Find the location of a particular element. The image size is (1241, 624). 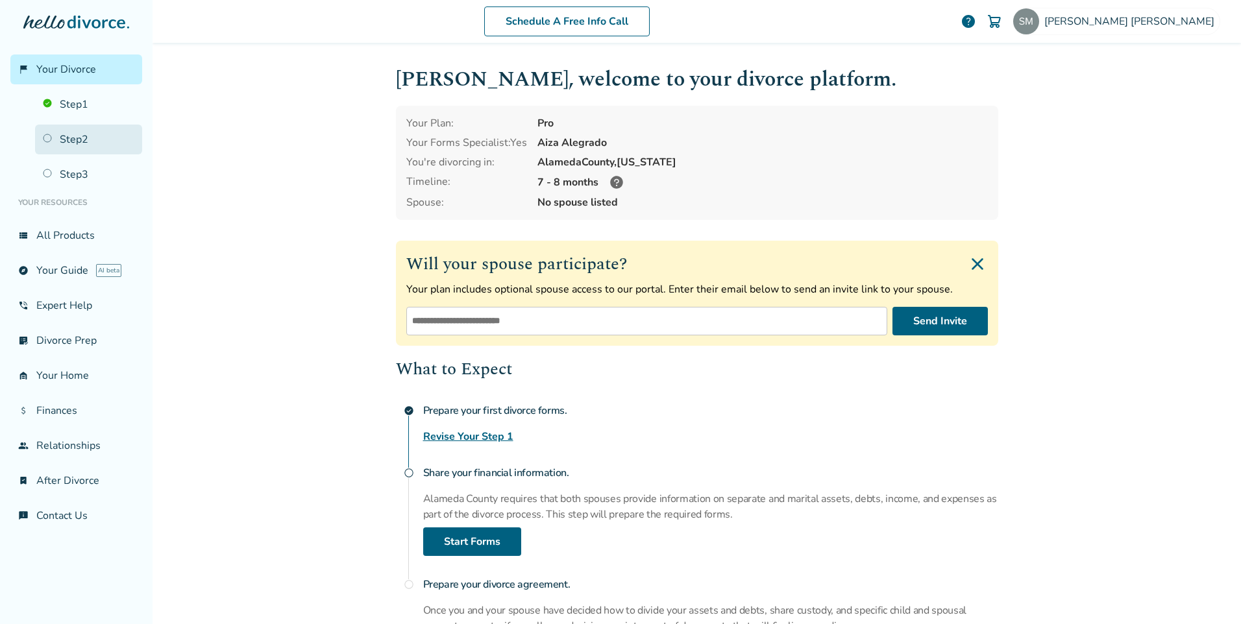

span: view_list is located at coordinates (23, 236).